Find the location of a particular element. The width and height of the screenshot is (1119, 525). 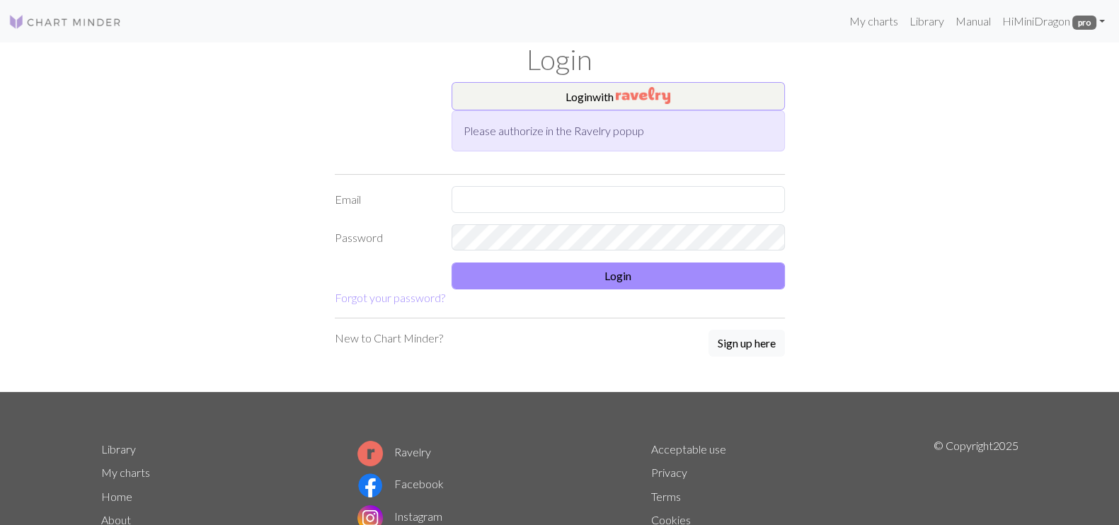

a: Terms is located at coordinates (666, 496).